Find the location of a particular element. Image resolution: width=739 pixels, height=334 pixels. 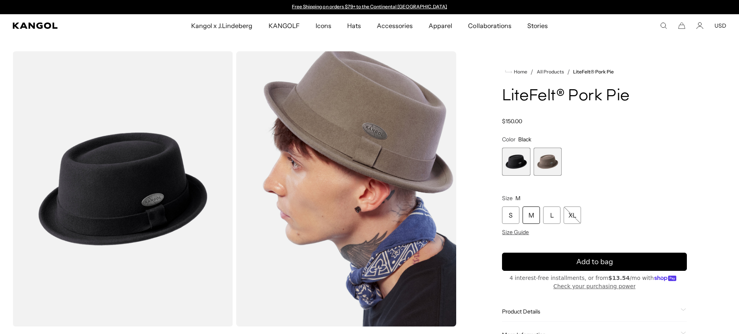

span: Collaborations is located at coordinates (489, 26).